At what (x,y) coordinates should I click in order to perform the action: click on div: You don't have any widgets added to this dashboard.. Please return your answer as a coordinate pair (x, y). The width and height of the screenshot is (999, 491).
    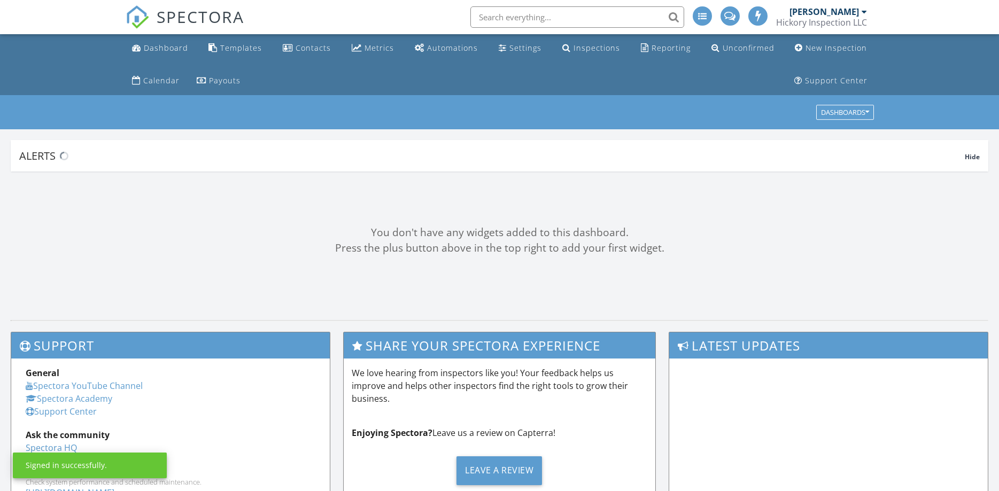
    Looking at the image, I should click on (499, 232).